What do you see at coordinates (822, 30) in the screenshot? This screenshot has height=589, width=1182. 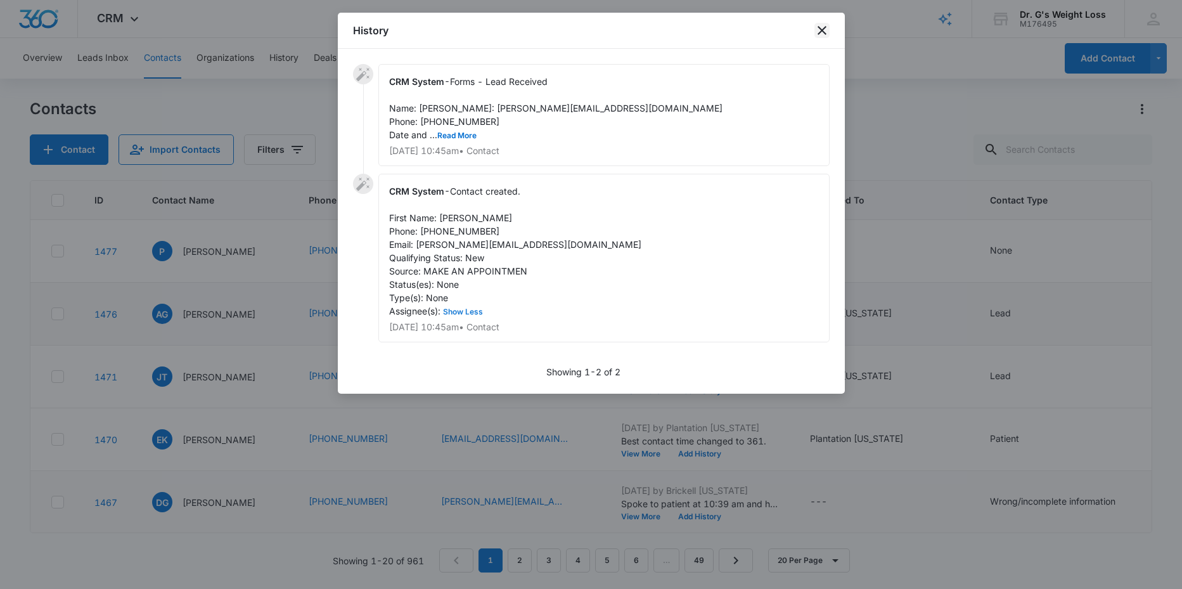 I see `button: close` at bounding box center [822, 30].